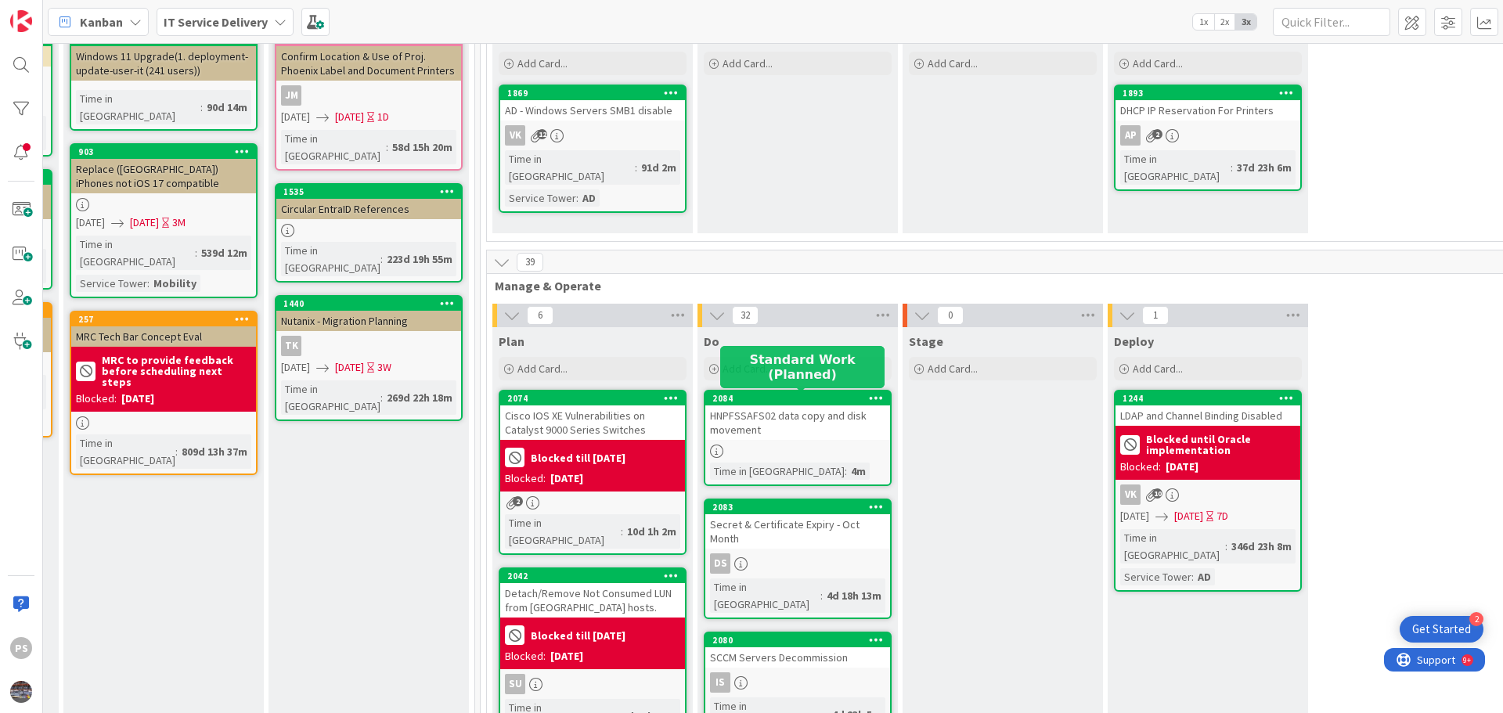  I want to click on div: Circular EntraID References, so click(369, 209).